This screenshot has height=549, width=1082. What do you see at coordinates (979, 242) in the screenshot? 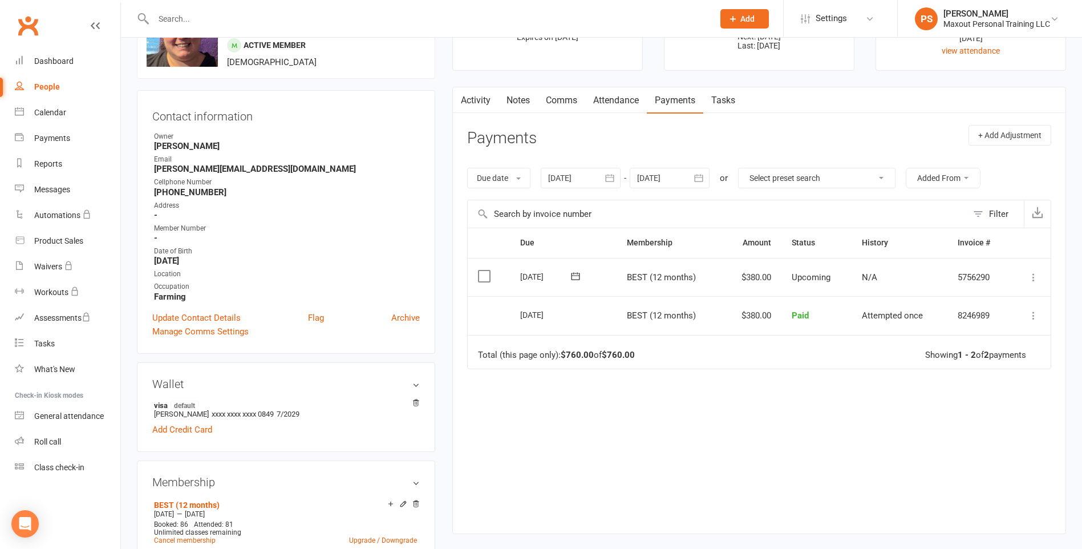
I see `th: Invoice #` at bounding box center [979, 242].